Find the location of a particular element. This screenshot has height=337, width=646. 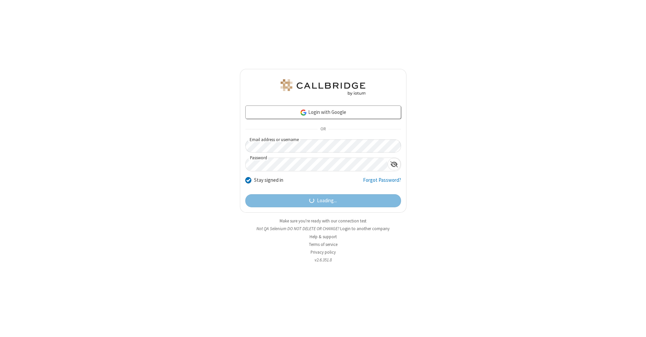

span: OR is located at coordinates (323, 129).